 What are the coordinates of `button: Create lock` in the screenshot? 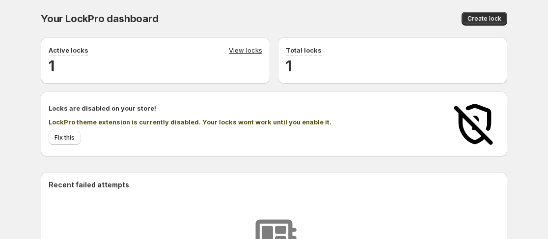 It's located at (484, 19).